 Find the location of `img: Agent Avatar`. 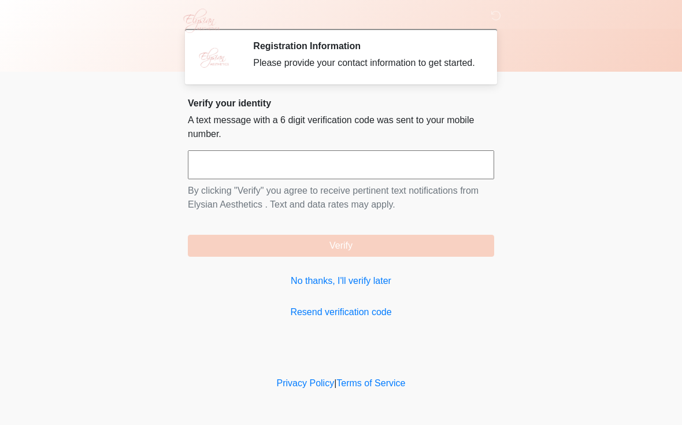

img: Agent Avatar is located at coordinates (214, 58).